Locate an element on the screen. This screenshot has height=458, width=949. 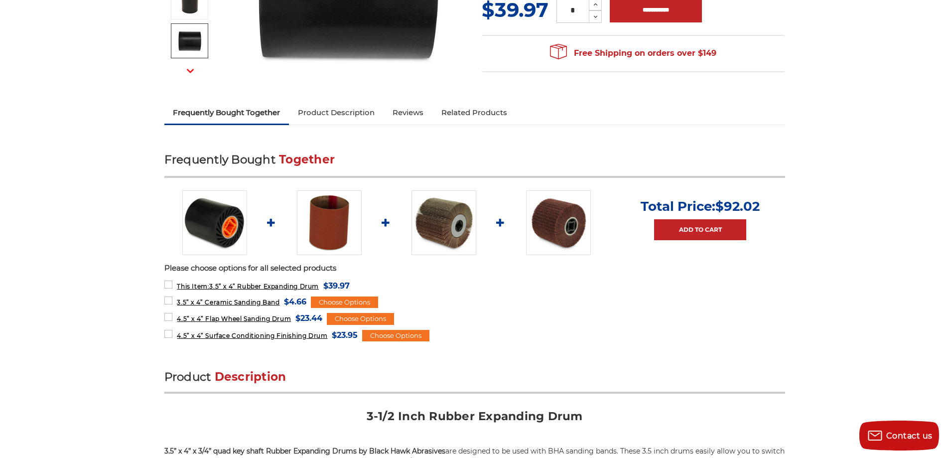
a: Related Products is located at coordinates (474, 113).